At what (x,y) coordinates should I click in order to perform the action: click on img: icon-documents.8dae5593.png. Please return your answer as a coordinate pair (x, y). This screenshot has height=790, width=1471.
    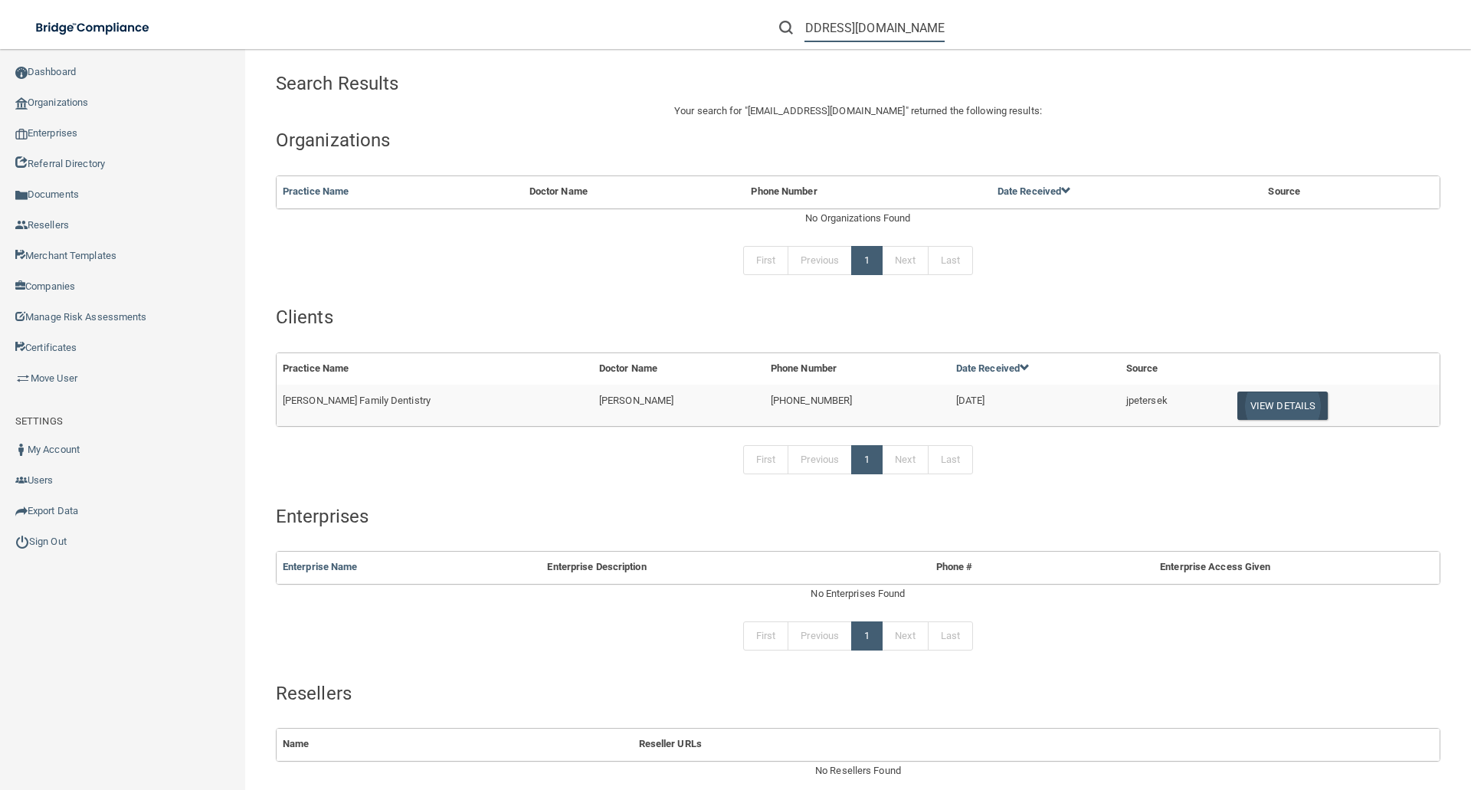
    Looking at the image, I should click on (21, 195).